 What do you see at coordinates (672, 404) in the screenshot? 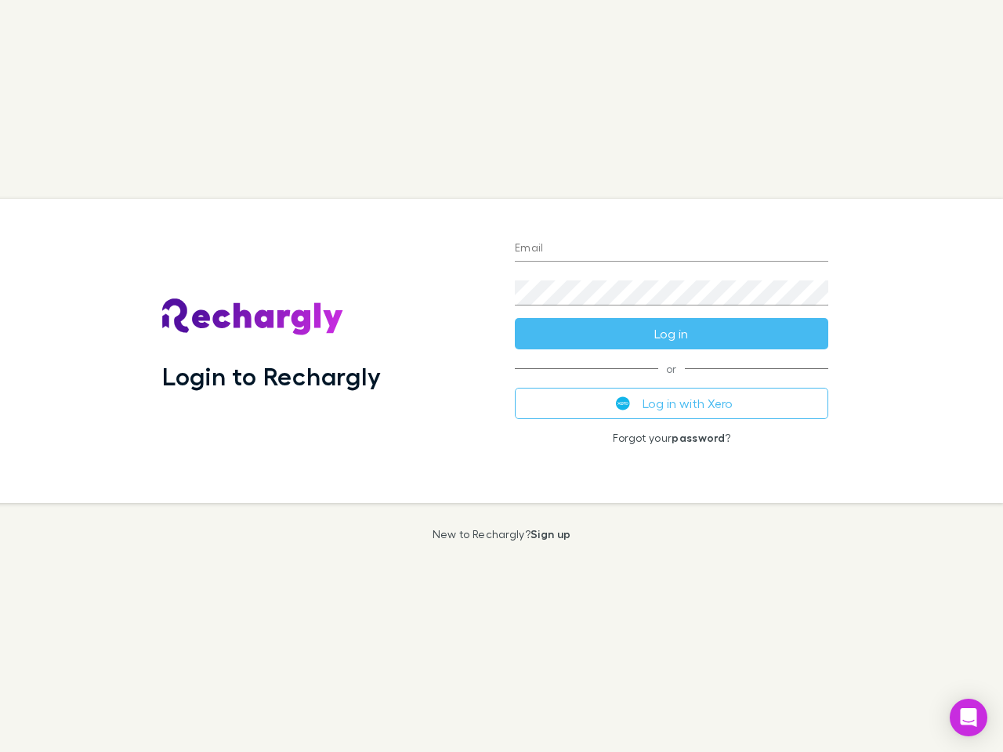
I see `button: Log in with Xero` at bounding box center [672, 404].